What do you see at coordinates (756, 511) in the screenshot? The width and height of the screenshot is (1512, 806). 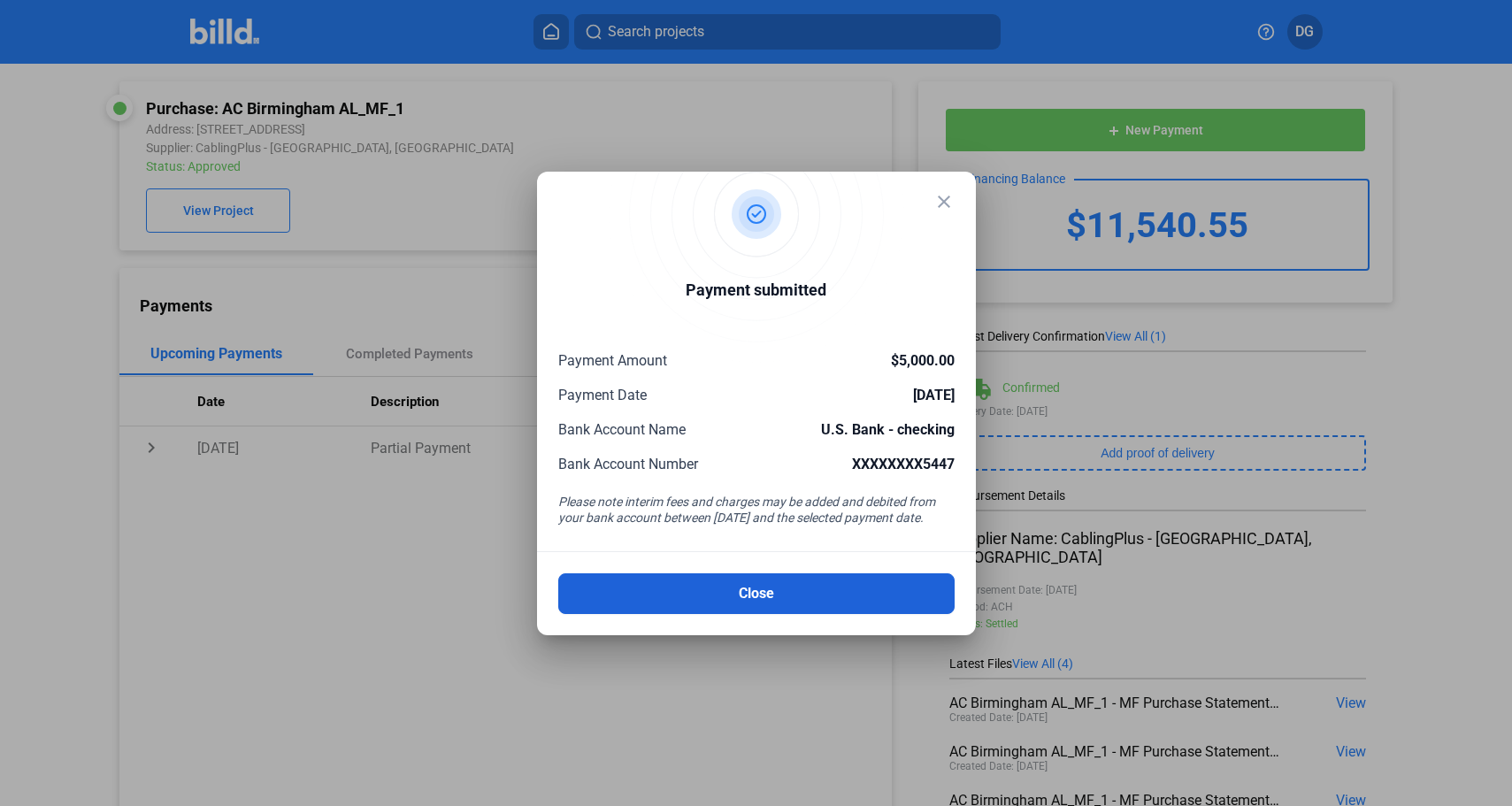 I see `div: Please note interim fees and charges may be added and debited from your bank account between [DAT...` at bounding box center [756, 511].